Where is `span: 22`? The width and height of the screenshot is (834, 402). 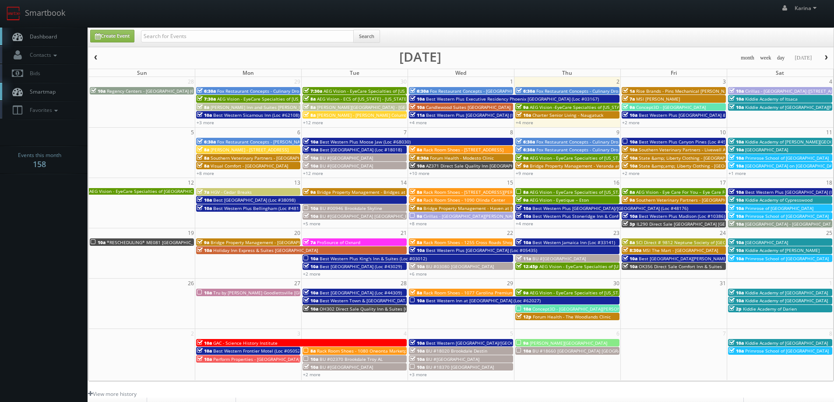
span: 22 is located at coordinates (510, 233).